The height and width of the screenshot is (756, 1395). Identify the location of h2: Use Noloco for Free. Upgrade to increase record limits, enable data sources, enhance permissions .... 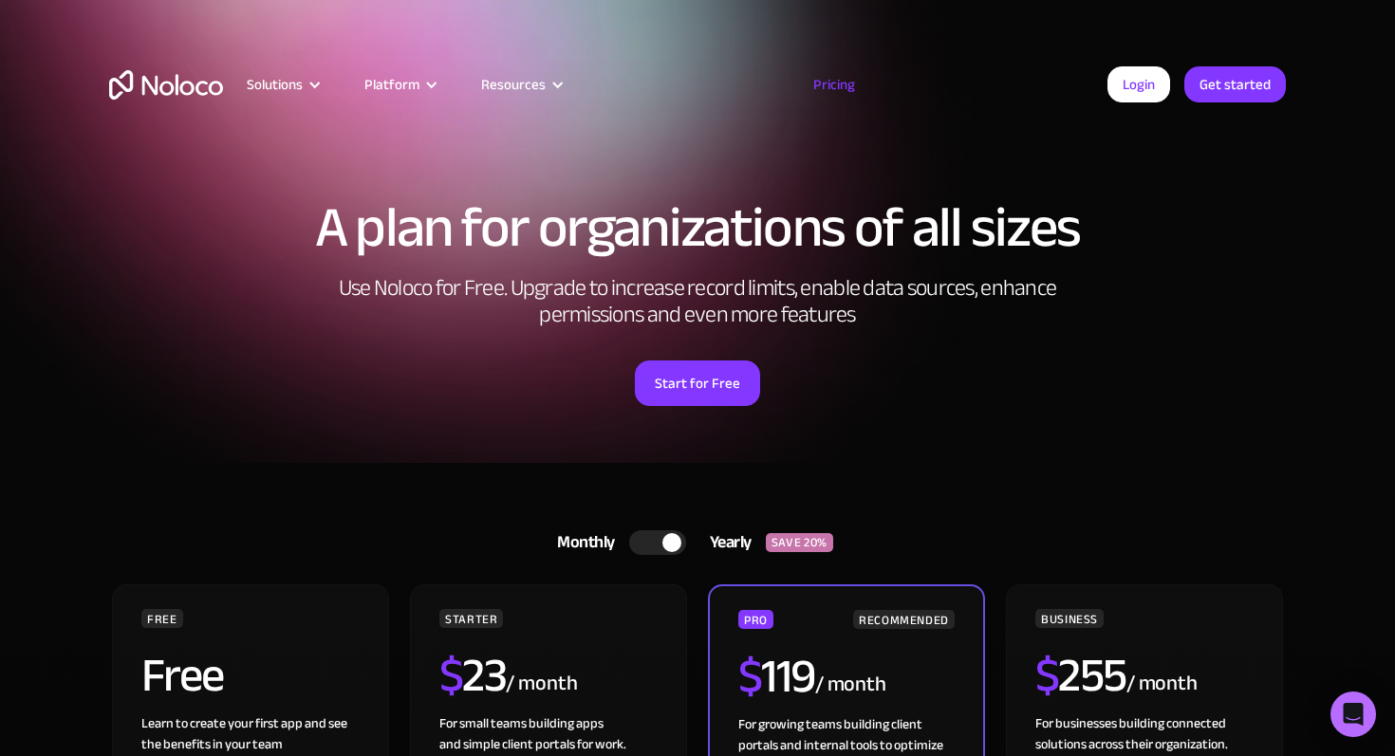
(697, 302).